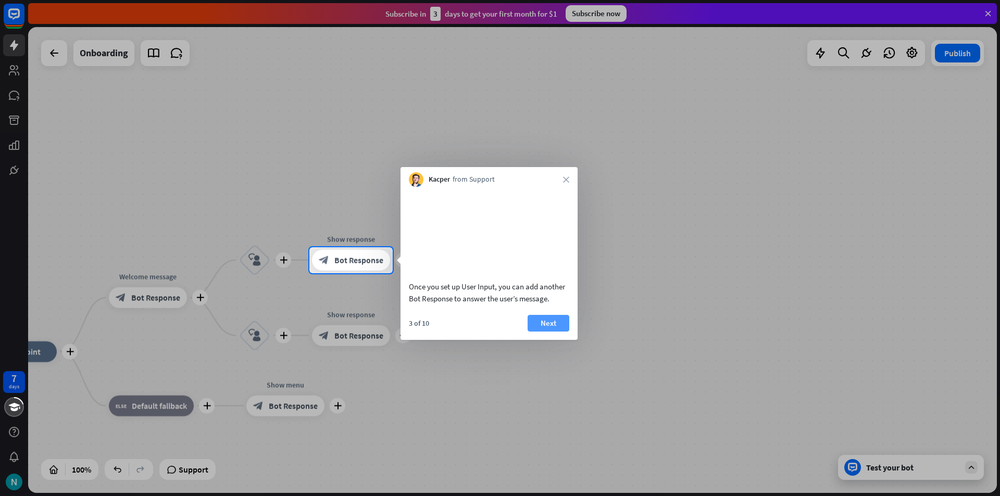 The width and height of the screenshot is (1000, 496). Describe the element at coordinates (419, 324) in the screenshot. I see `div: 3 of 10` at that location.